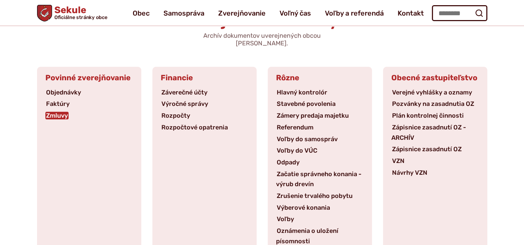 The width and height of the screenshot is (524, 245). What do you see at coordinates (57, 116) in the screenshot?
I see `a: Zmluvy` at bounding box center [57, 116].